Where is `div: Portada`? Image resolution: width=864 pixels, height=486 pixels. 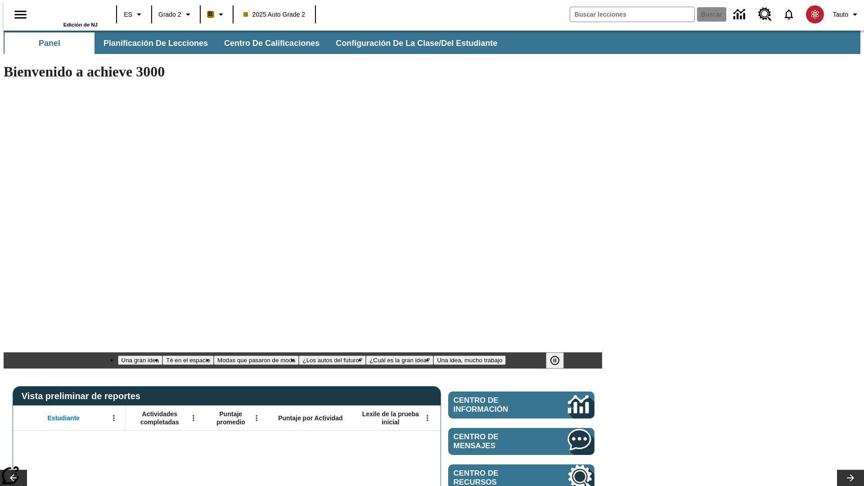 div: Portada is located at coordinates (68, 15).